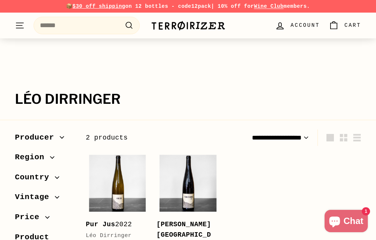  I want to click on strong: 12pack, so click(201, 6).